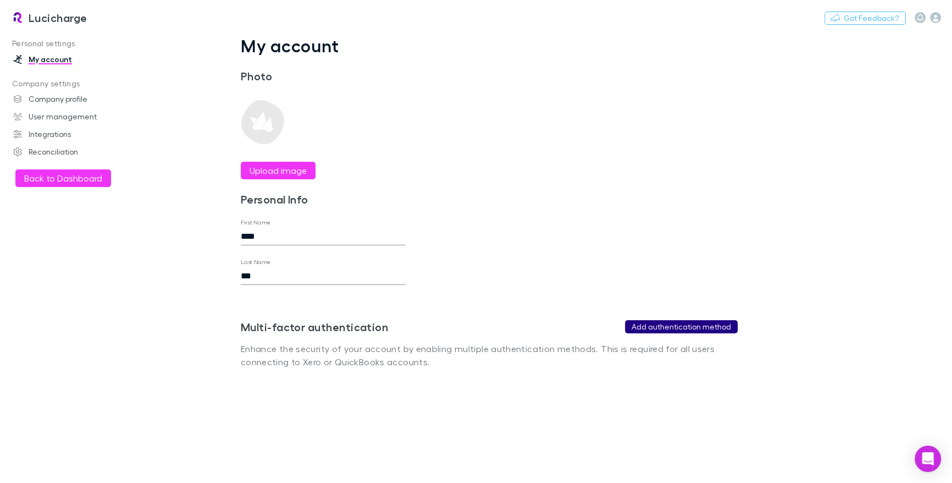  What do you see at coordinates (323, 199) in the screenshot?
I see `h3: Personal Info` at bounding box center [323, 199].